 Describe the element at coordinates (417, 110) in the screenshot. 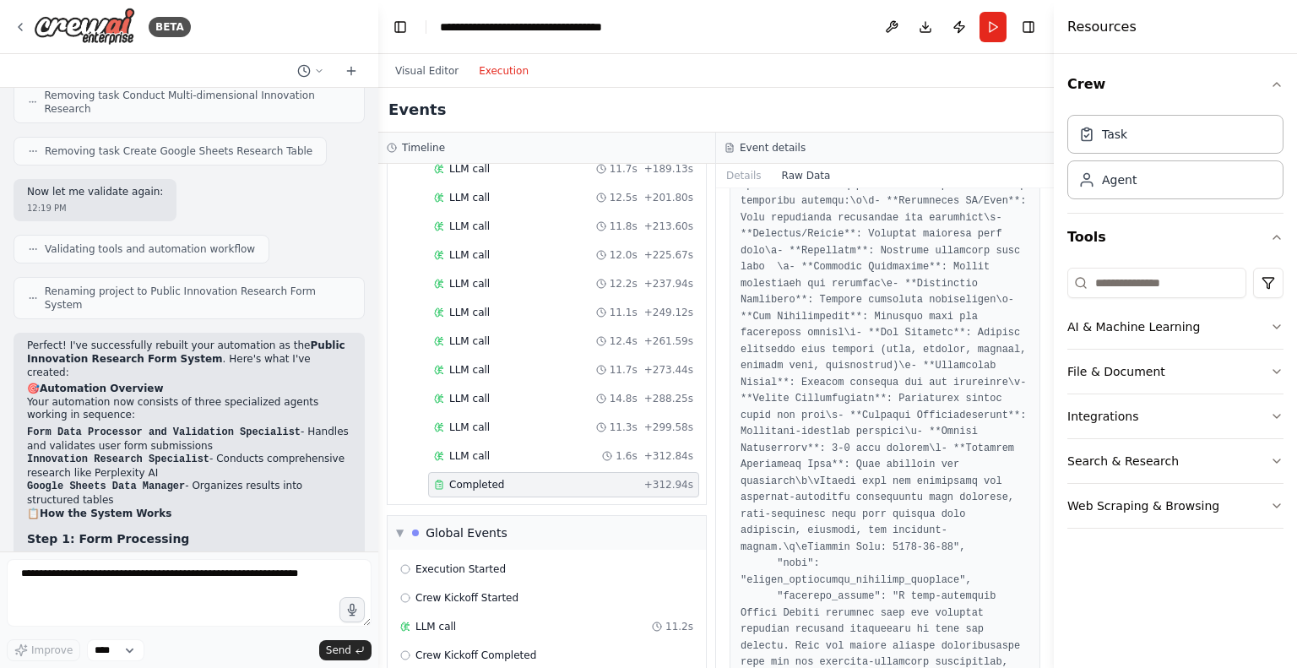

I see `h2: Events` at that location.